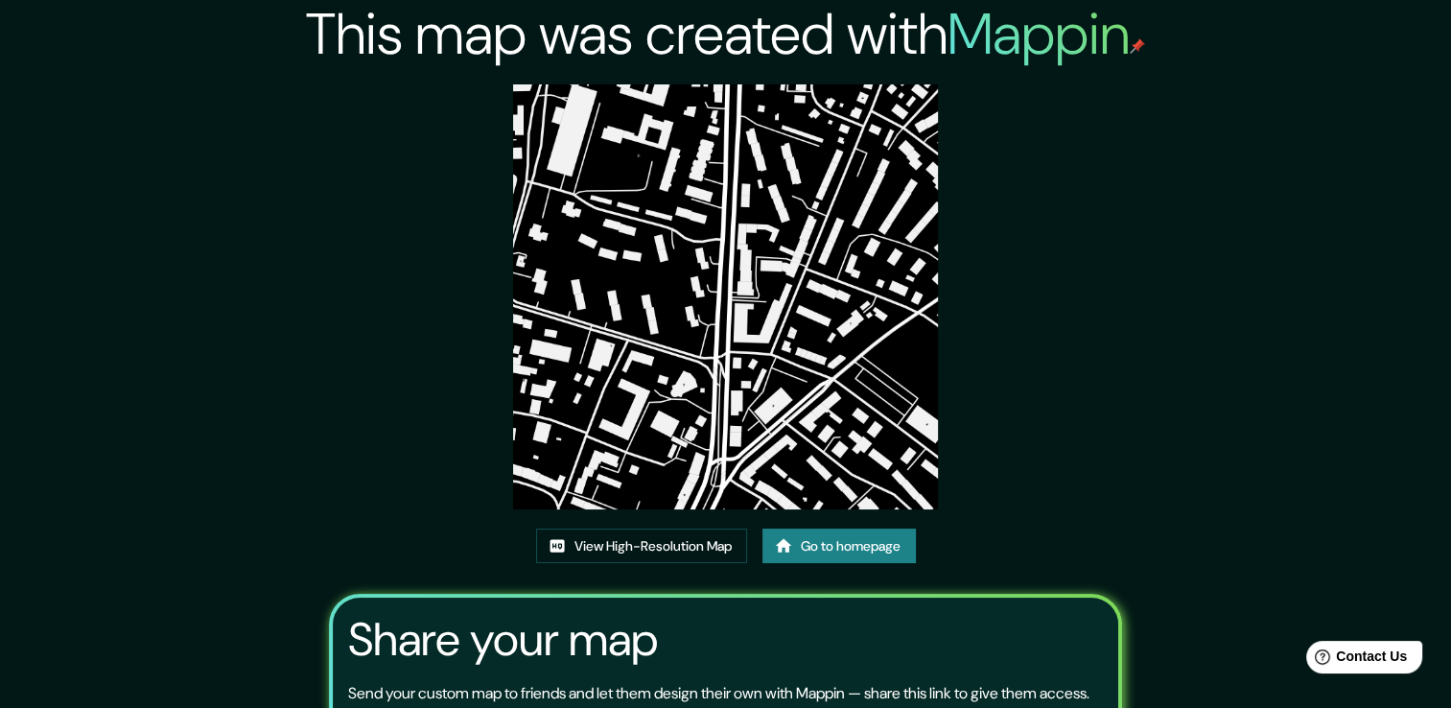  What do you see at coordinates (503, 640) in the screenshot?
I see `h3: Share your map` at bounding box center [503, 640].